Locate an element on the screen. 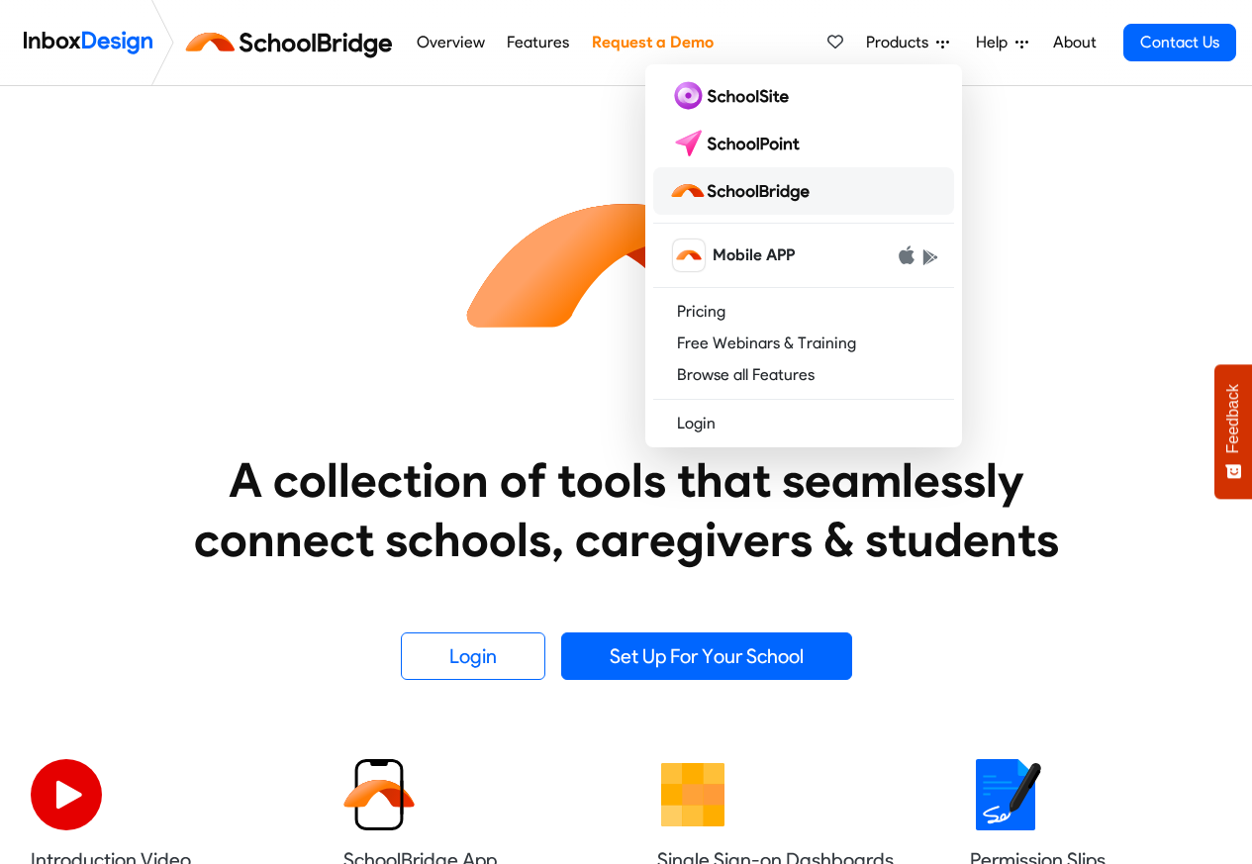  img: 2022_01_13_icon_sb_app.svg is located at coordinates (379, 794).